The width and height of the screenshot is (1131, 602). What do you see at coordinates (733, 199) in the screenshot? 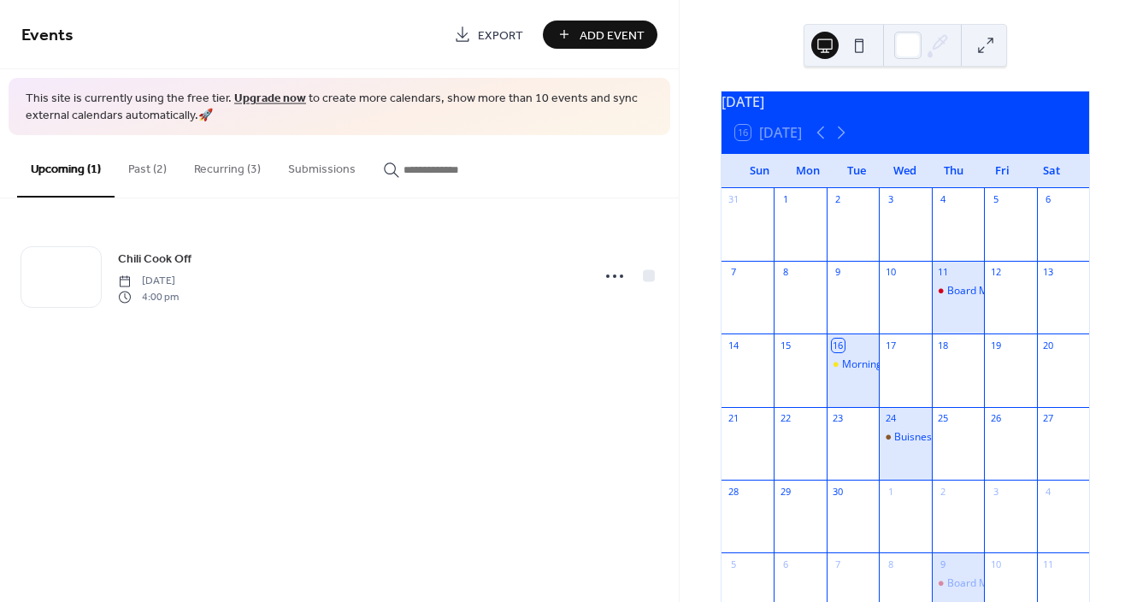
I see `div: 31` at bounding box center [733, 199].